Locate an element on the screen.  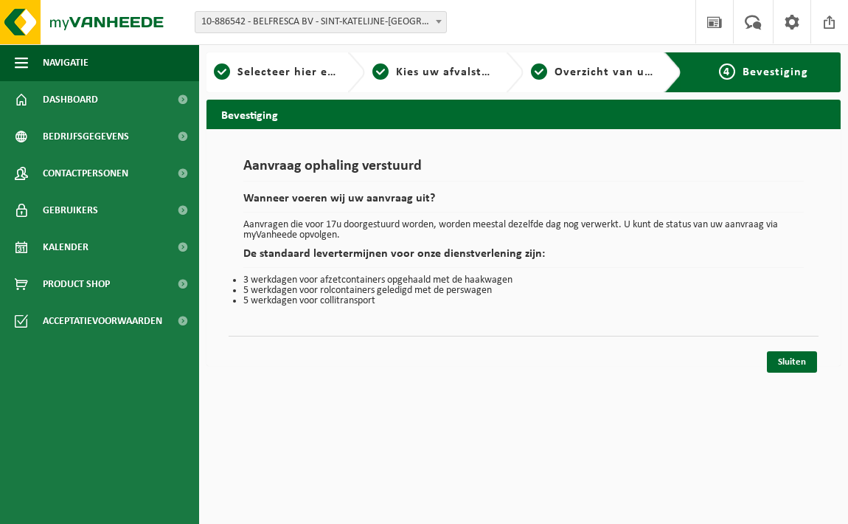
a: Sluiten is located at coordinates (792, 361).